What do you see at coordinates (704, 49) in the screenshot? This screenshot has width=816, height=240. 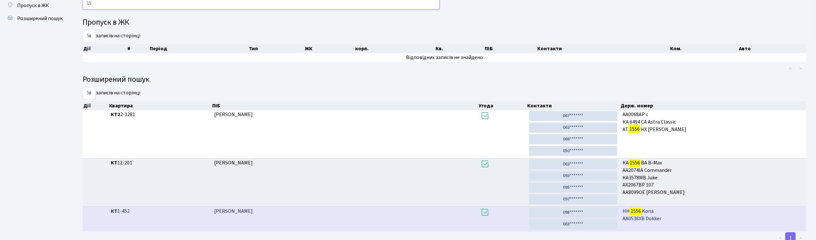 I see `th: Ком.` at bounding box center [704, 49].